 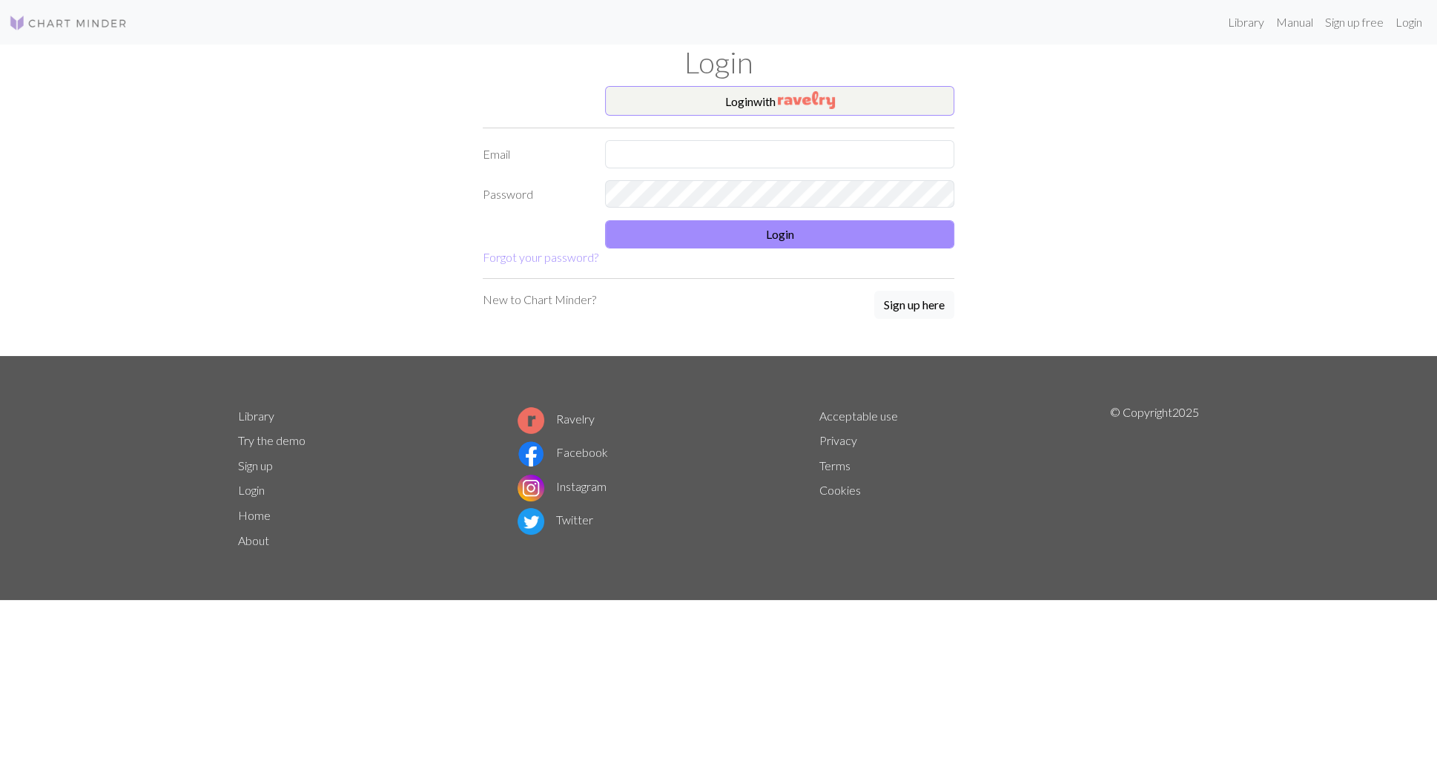 I want to click on a: Sign up, so click(x=255, y=465).